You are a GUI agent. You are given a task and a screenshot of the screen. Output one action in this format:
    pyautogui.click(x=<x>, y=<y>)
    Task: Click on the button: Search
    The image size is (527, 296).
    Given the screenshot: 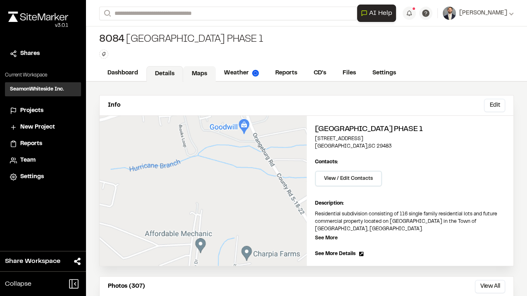 What is the action you would take?
    pyautogui.click(x=107, y=13)
    